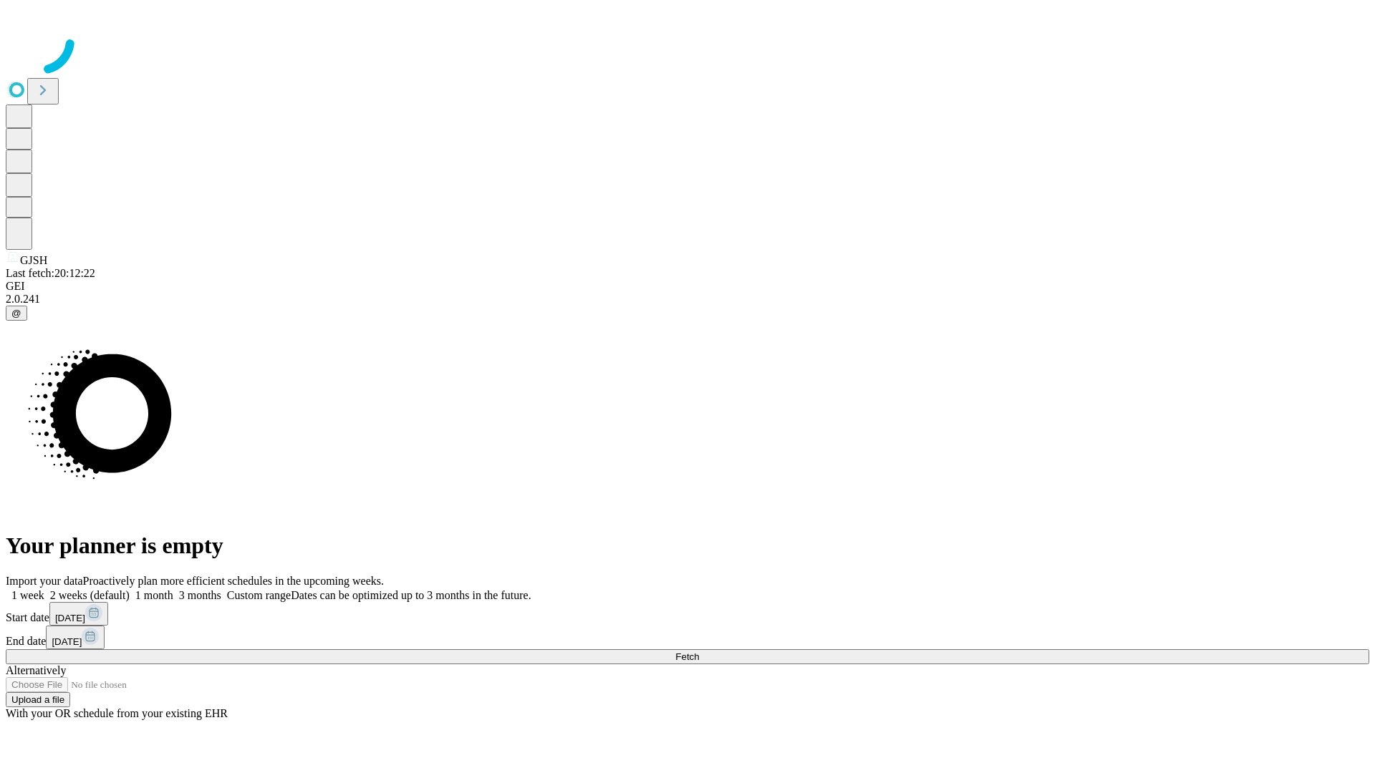  Describe the element at coordinates (117, 713) in the screenshot. I see `span: With your OR schedule from your existing EHR` at that location.